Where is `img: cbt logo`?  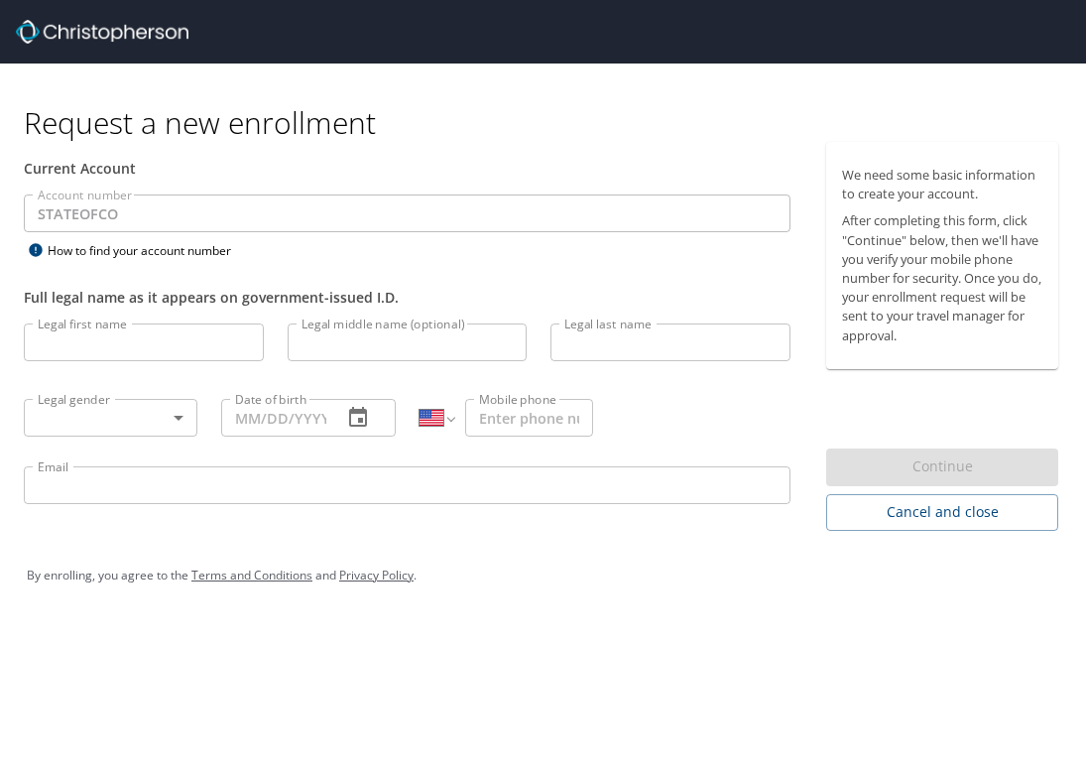
img: cbt logo is located at coordinates (102, 32).